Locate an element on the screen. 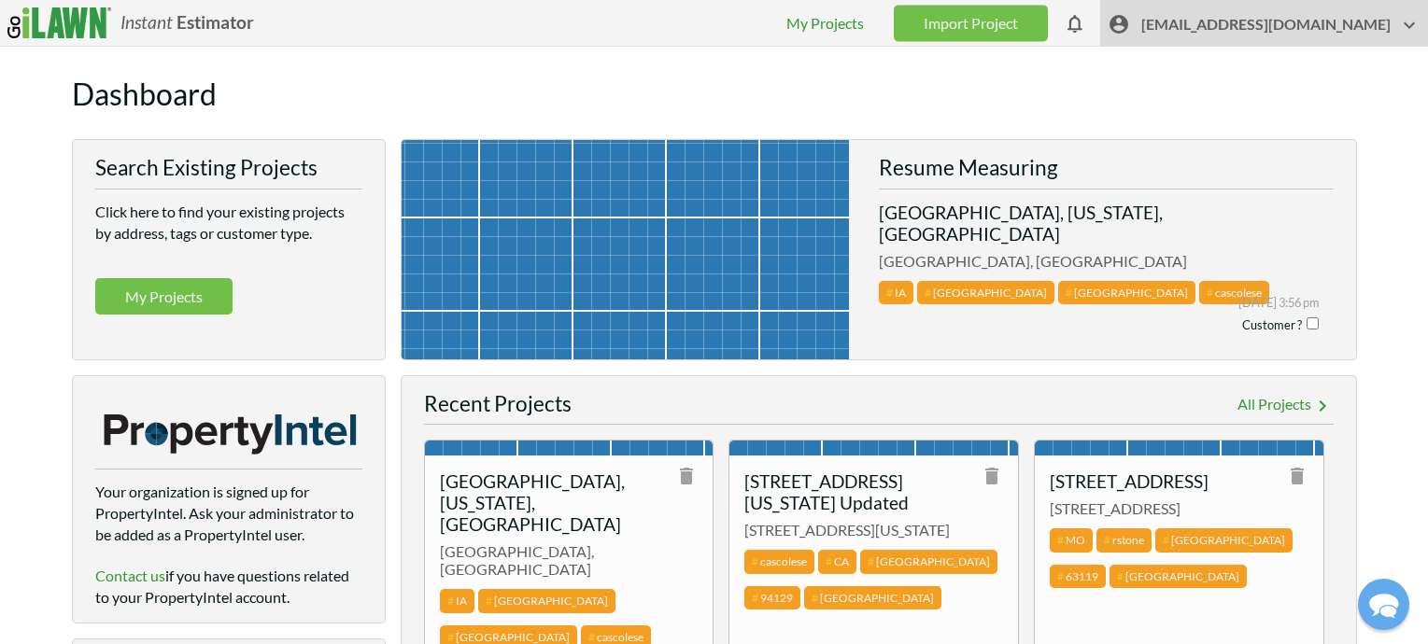  img: logo_property_intel-2.svg is located at coordinates (229, 438).